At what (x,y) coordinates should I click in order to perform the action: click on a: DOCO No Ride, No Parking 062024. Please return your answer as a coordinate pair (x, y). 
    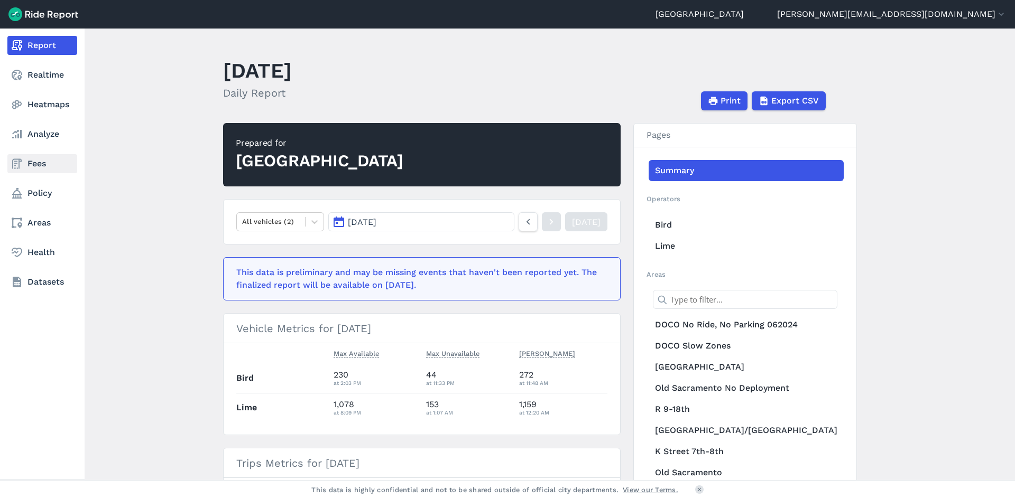
    Looking at the image, I should click on (746, 325).